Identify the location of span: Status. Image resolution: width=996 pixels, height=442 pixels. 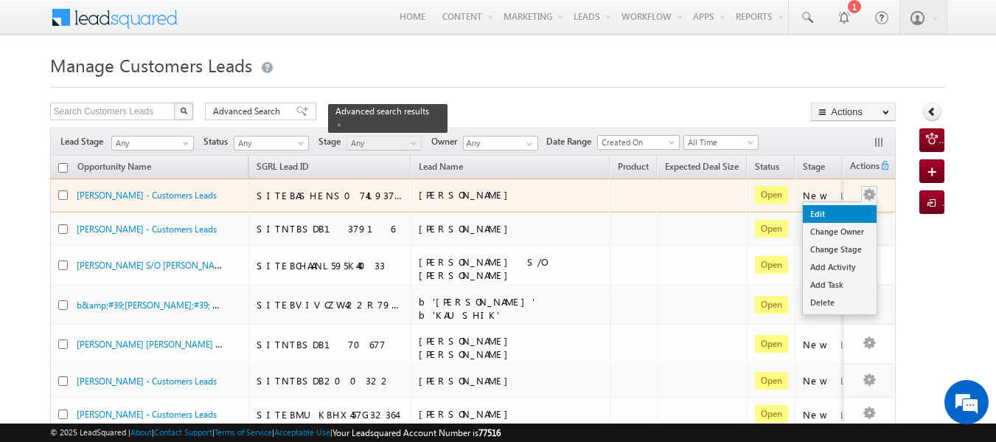
(218, 142).